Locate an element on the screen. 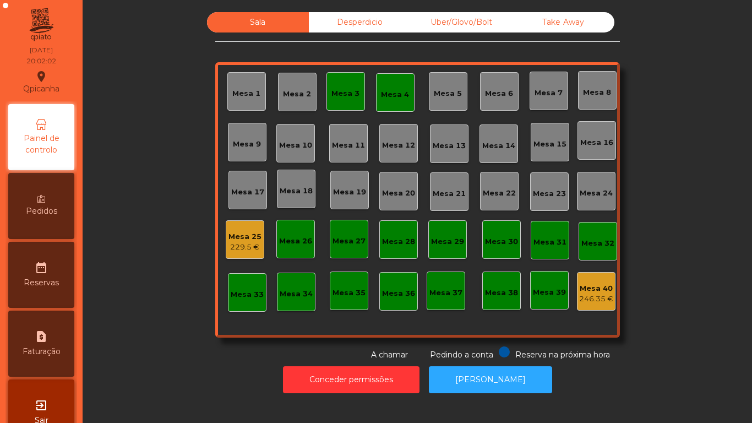  i: request_page is located at coordinates (41, 337).